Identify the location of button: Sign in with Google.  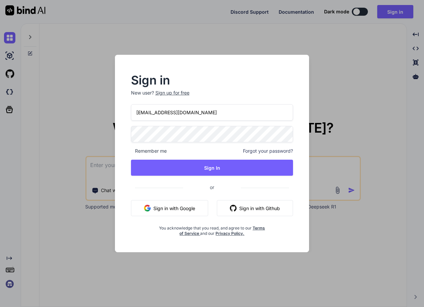
(169, 208).